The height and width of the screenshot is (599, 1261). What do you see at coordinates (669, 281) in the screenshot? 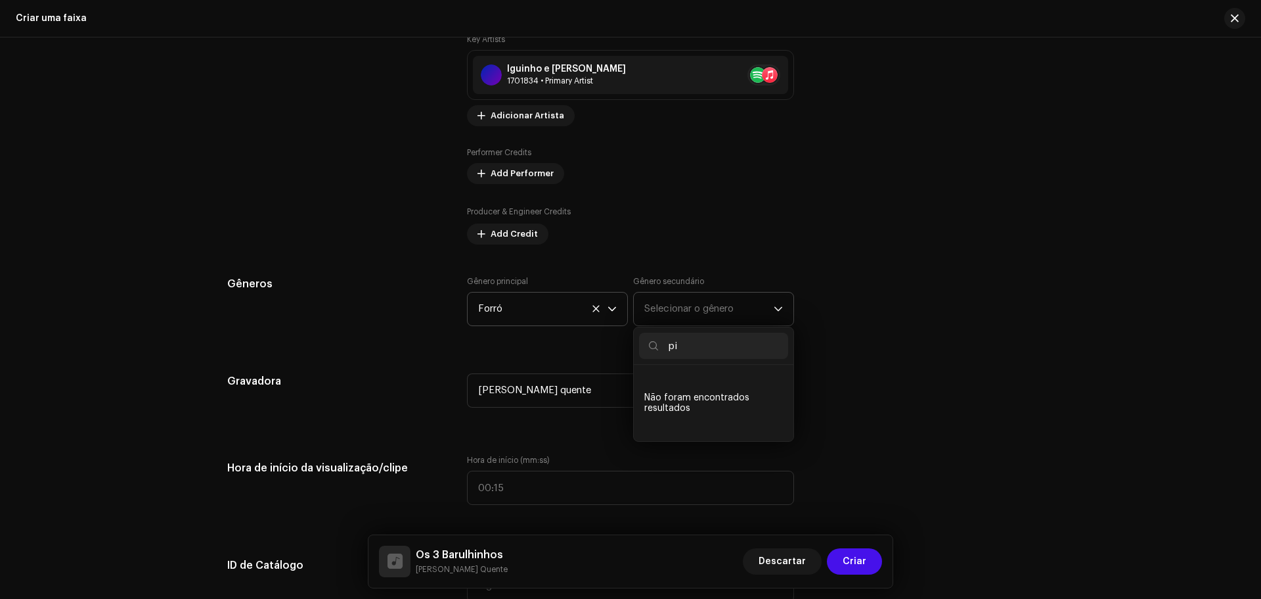
I see `label: Gênero secundário` at bounding box center [669, 281].